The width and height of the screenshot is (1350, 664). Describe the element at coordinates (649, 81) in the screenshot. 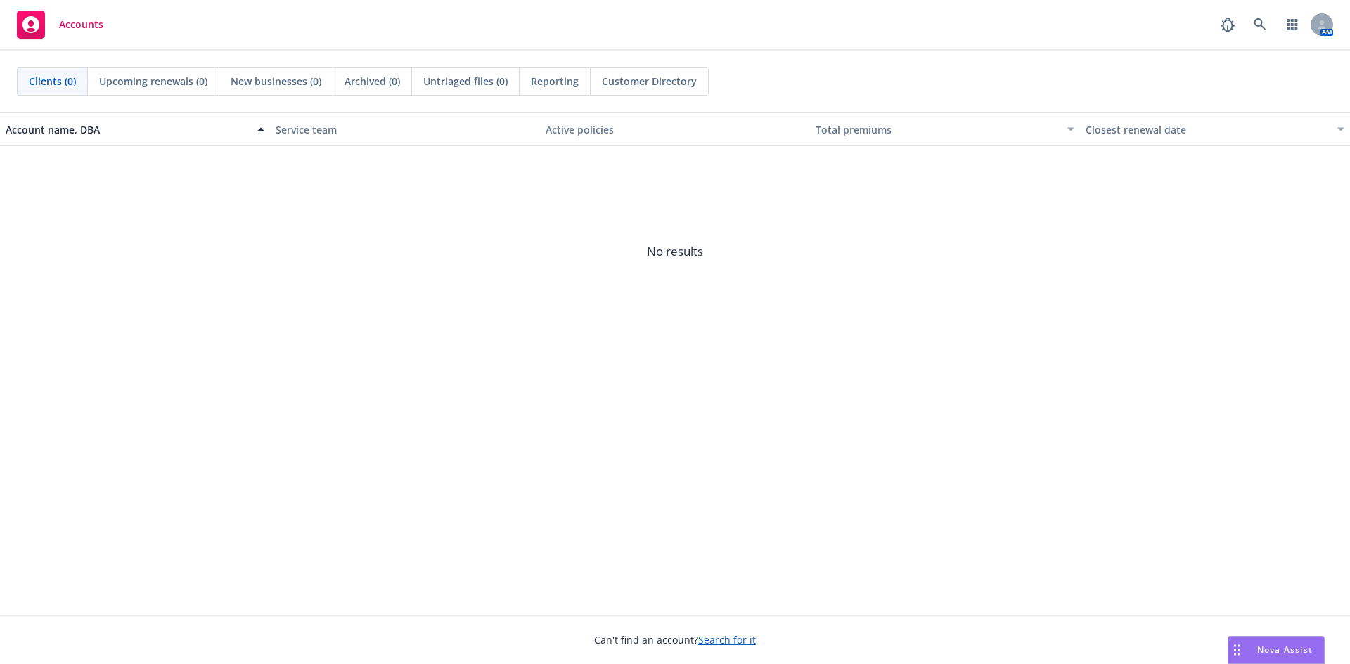

I see `span: Customer Directory` at that location.